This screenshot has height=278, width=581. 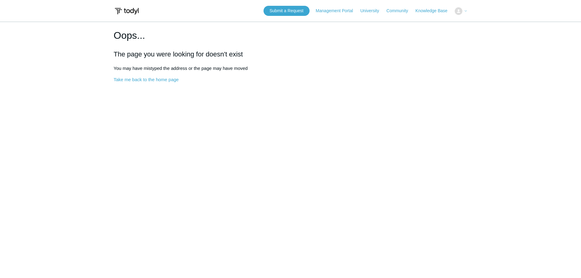 What do you see at coordinates (146, 79) in the screenshot?
I see `a: Take me back to the home page` at bounding box center [146, 79].